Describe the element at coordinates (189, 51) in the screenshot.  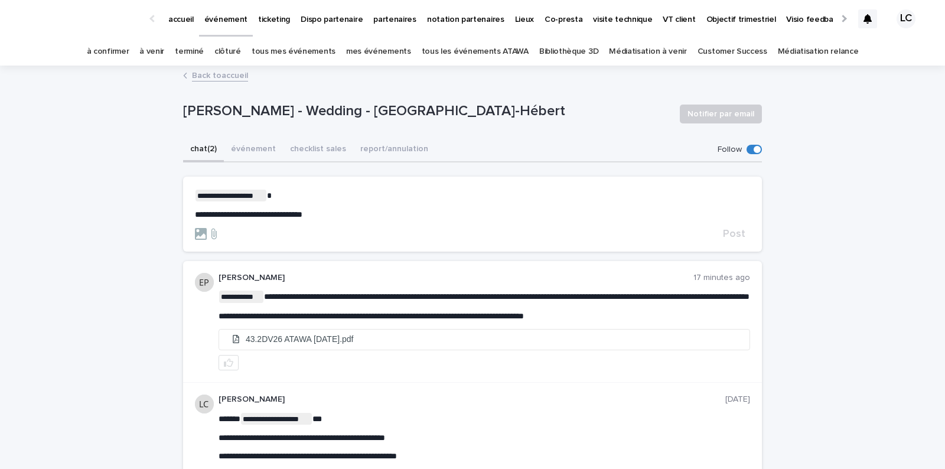
I see `a: terminé` at that location.